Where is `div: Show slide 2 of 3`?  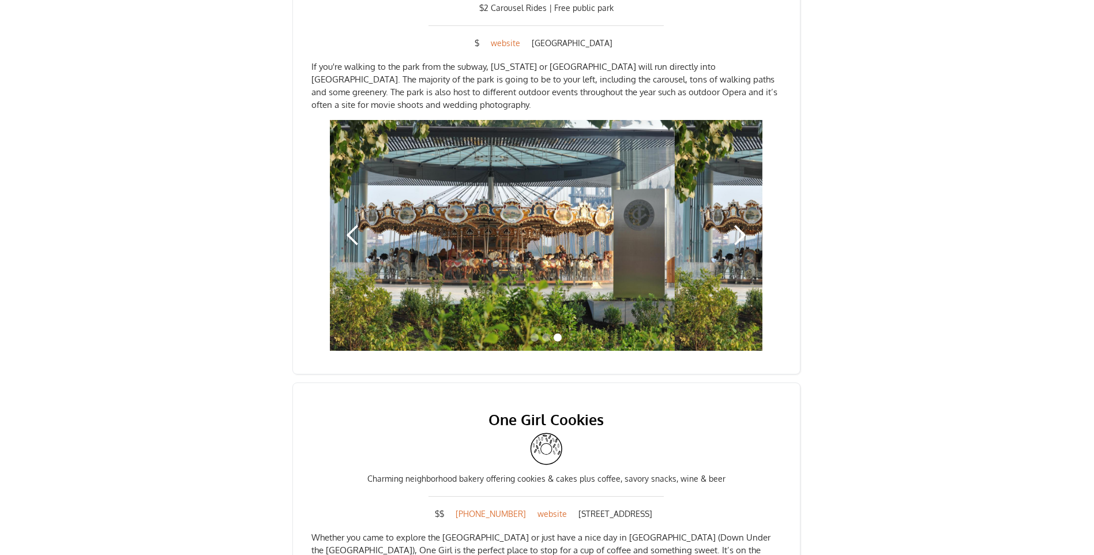
div: Show slide 2 of 3 is located at coordinates (546, 337).